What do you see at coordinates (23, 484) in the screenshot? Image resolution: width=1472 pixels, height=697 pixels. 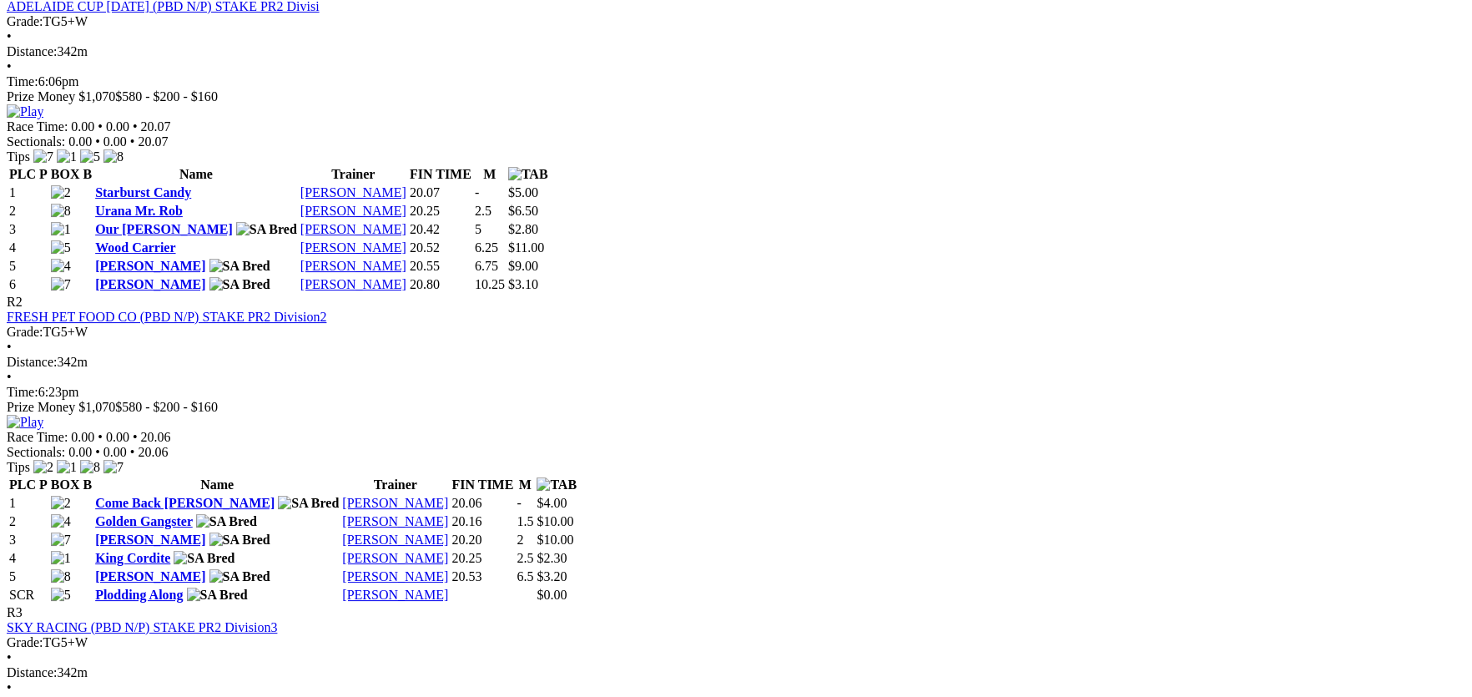 I see `span: PLC` at bounding box center [23, 484].